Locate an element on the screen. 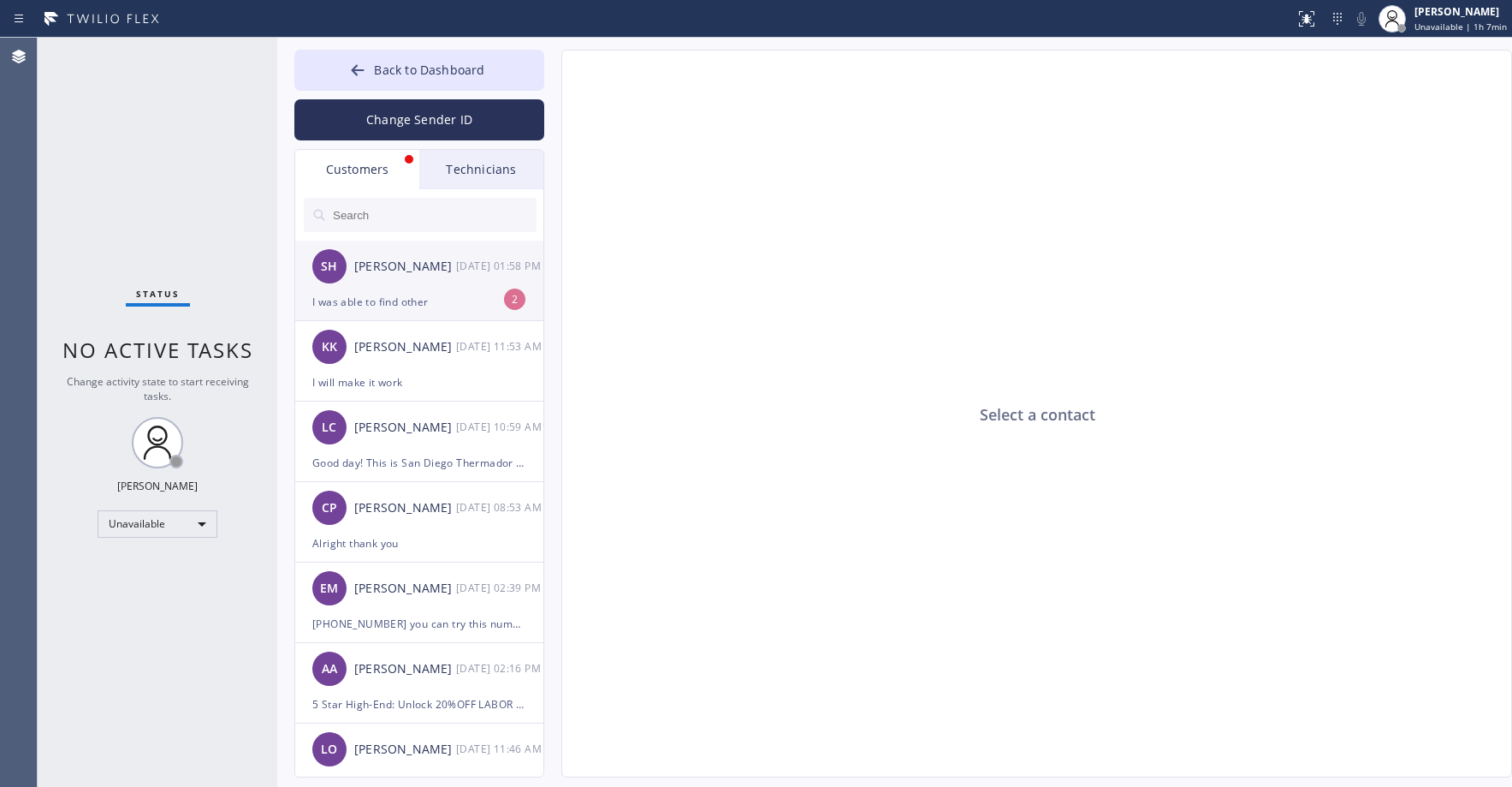 The height and width of the screenshot is (787, 1512). div: 09/02/2025 9:39 AM is located at coordinates (501, 587).